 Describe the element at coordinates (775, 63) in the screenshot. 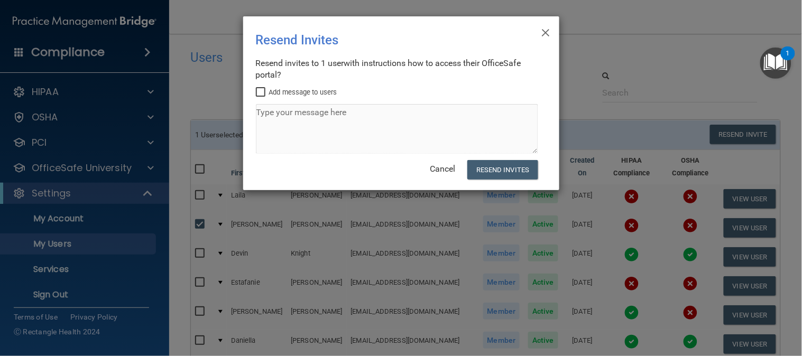

I see `button: Open Resource Center, 1 new notification` at that location.